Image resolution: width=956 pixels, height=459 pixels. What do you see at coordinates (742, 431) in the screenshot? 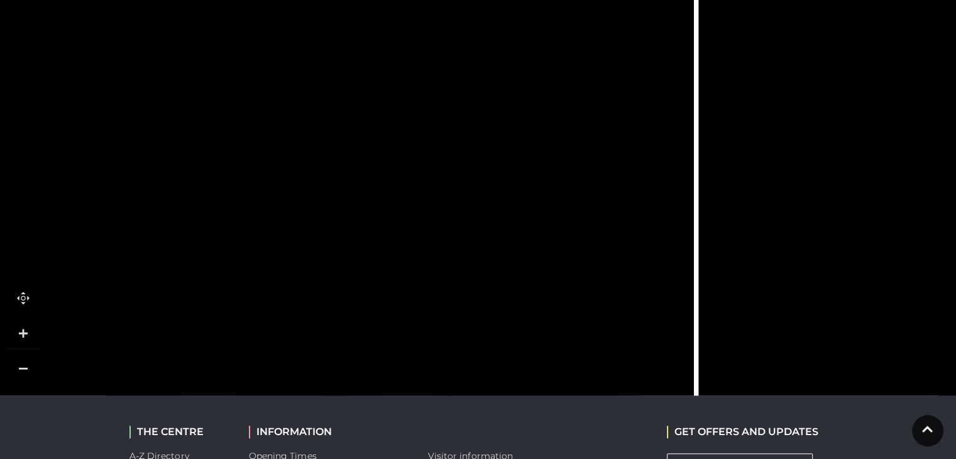
I see `h2: GET OFFERS AND UPDATES` at bounding box center [742, 431].